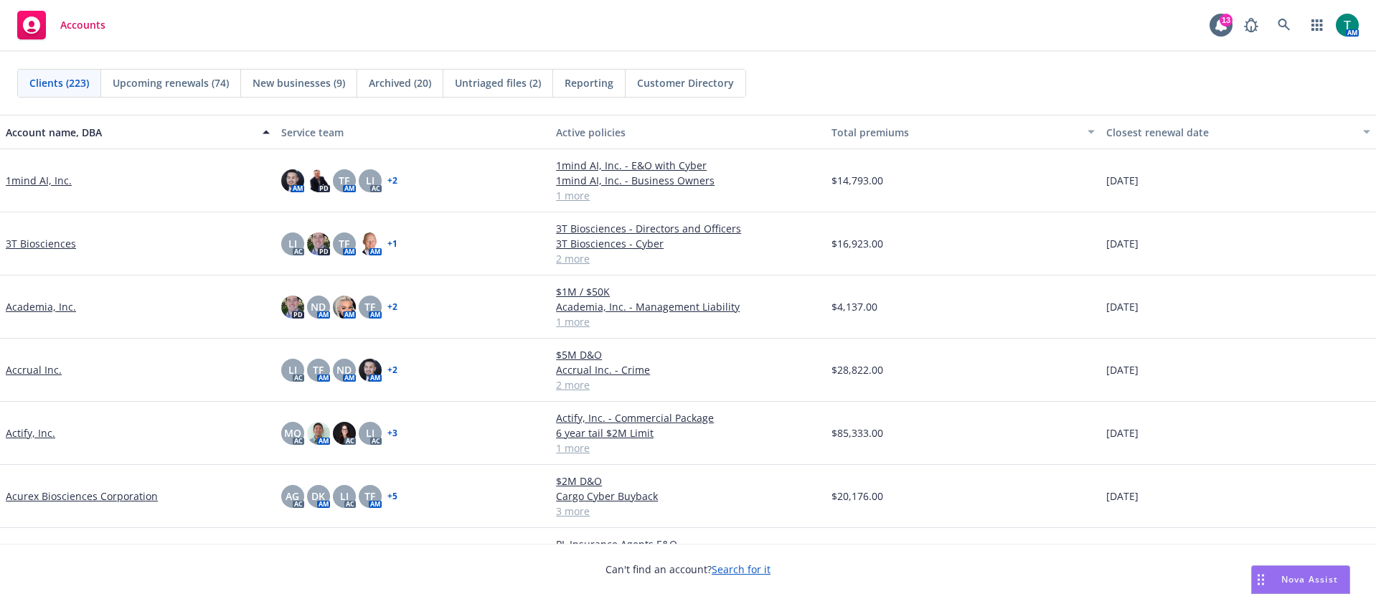  What do you see at coordinates (857, 180) in the screenshot?
I see `span: $14,793.00` at bounding box center [857, 180].